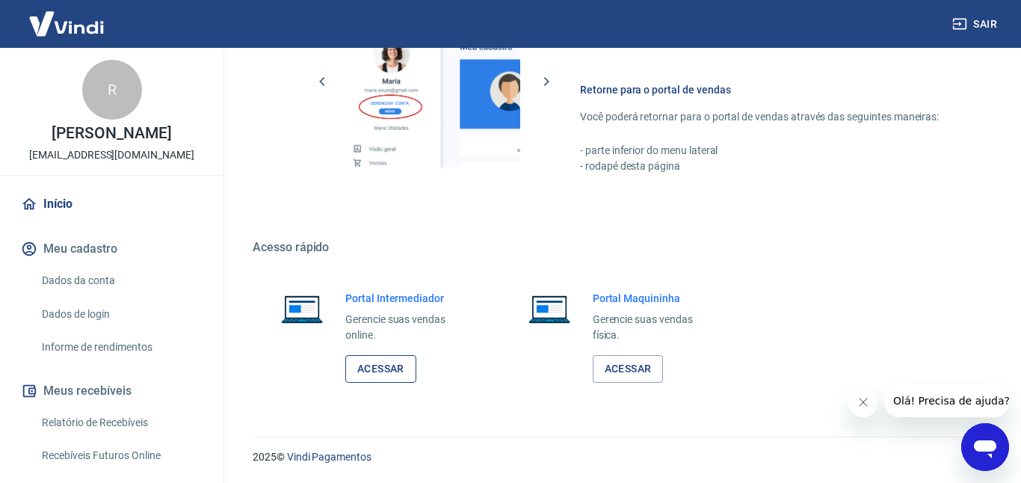 The height and width of the screenshot is (483, 1021). Describe the element at coordinates (409, 298) in the screenshot. I see `h6: Portal Intermediador` at that location.